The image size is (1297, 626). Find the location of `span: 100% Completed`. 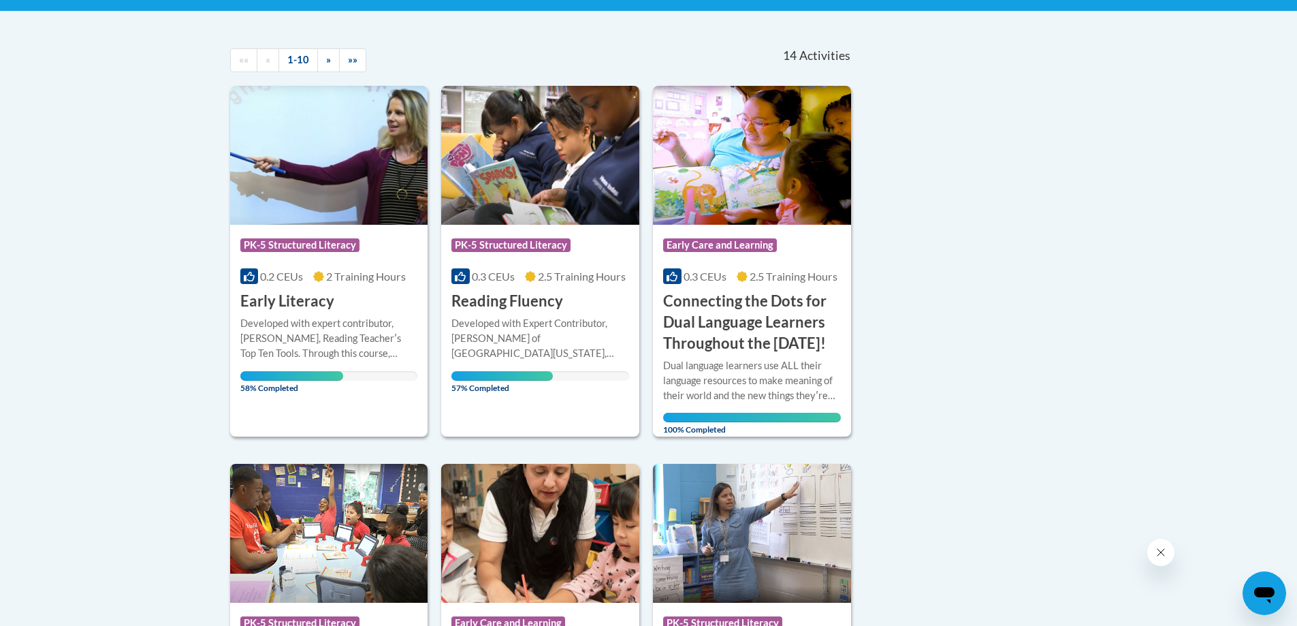

span: 100% Completed is located at coordinates (751, 423).